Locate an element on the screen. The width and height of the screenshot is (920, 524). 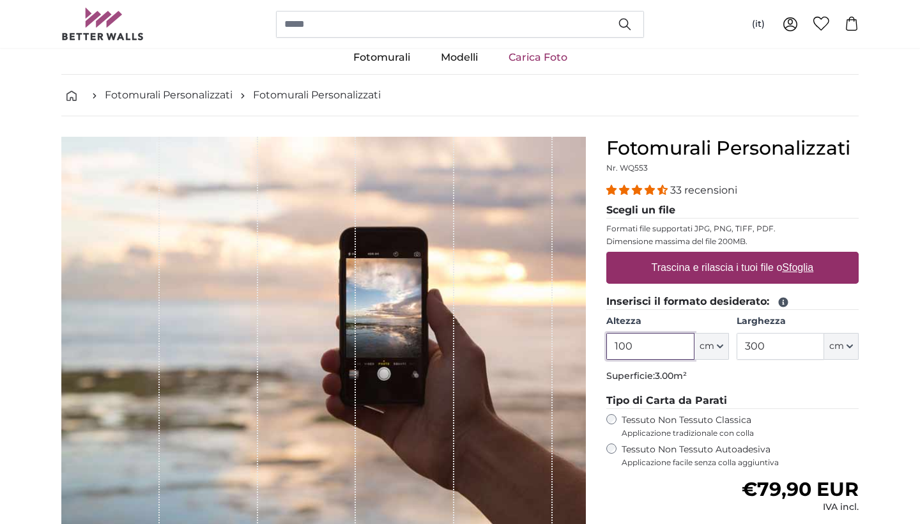
label: Larghezza is located at coordinates (797, 321).